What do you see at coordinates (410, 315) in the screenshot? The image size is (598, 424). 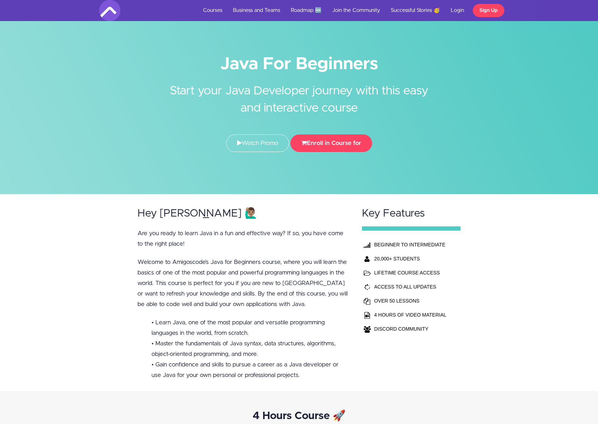 I see `td: 4 HOURS OF VIDEO MATERIAL` at bounding box center [410, 315].